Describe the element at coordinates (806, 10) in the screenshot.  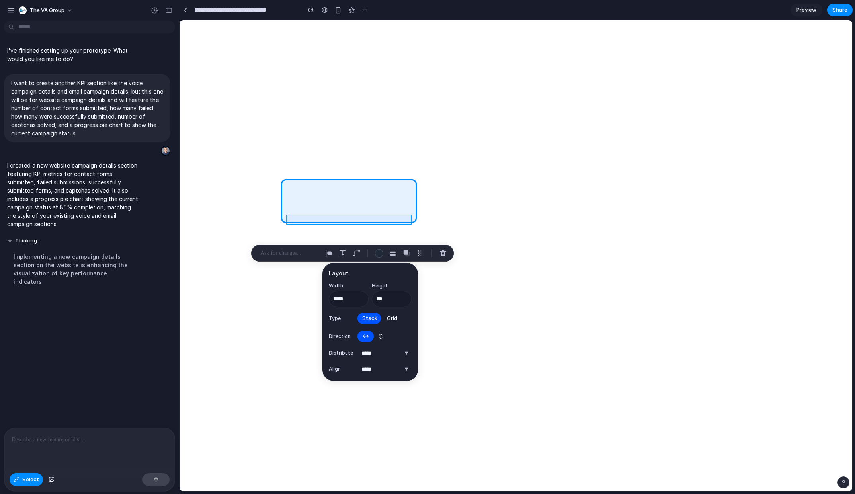
I see `span: Preview` at that location.